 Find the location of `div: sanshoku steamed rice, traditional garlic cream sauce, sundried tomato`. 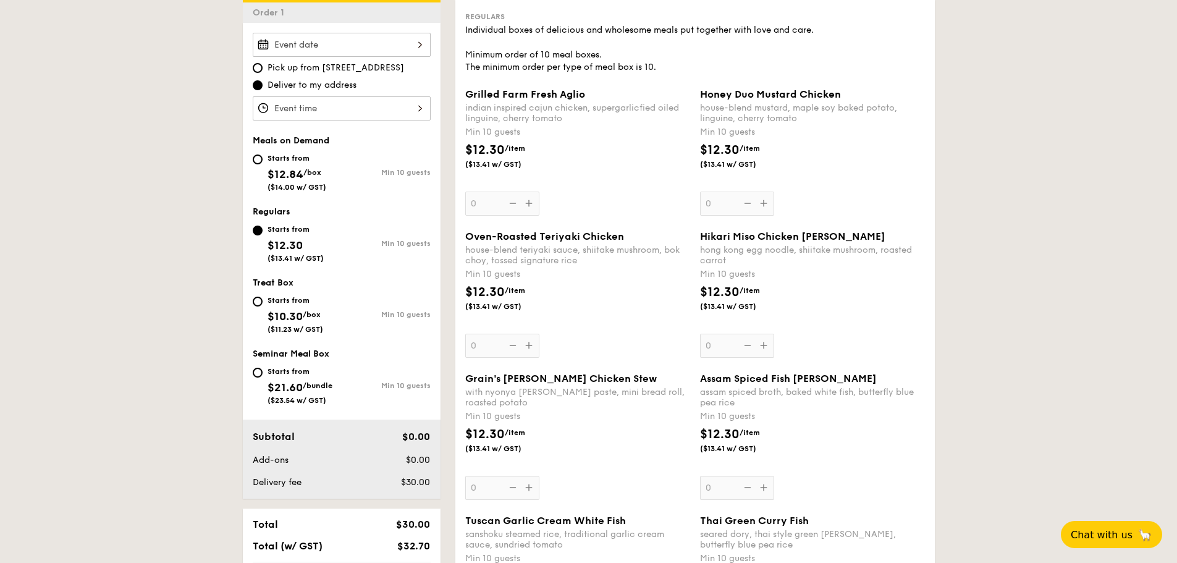

div: sanshoku steamed rice, traditional garlic cream sauce, sundried tomato is located at coordinates (578, 539).